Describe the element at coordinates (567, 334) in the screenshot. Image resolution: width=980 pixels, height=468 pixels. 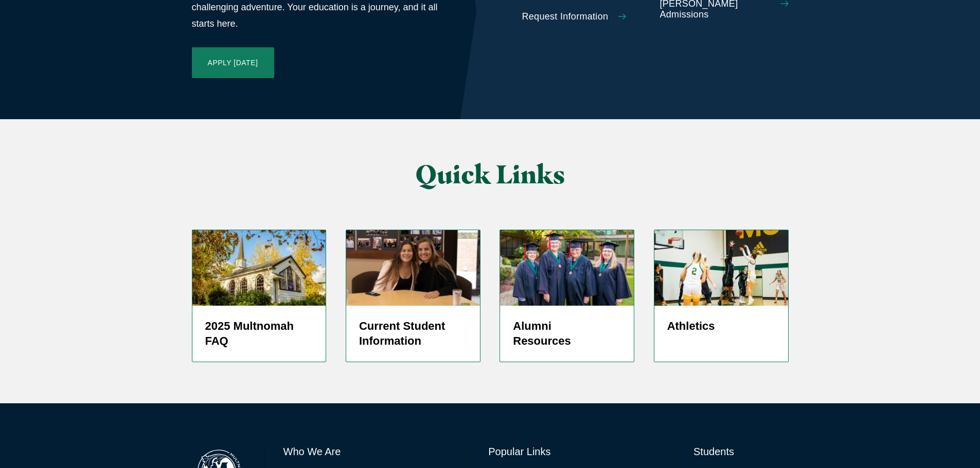
I see `h5: Alumni Resources` at that location.